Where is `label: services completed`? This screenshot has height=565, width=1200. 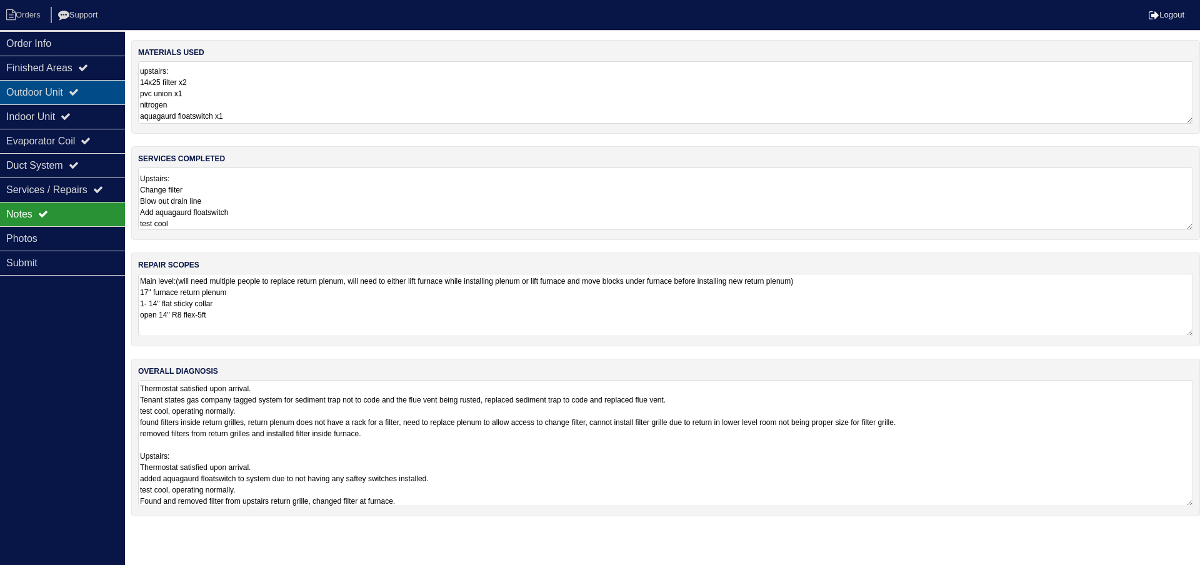 label: services completed is located at coordinates (181, 159).